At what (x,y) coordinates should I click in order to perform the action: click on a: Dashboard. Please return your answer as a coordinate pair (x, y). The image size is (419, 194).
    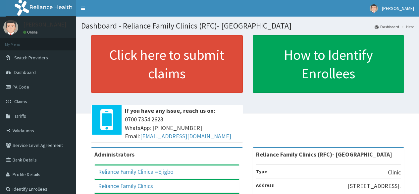
    Looking at the image, I should click on (387, 27).